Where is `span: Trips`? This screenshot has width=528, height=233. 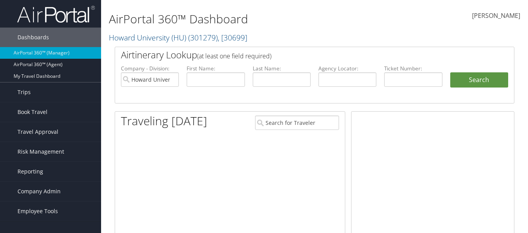 span: Trips is located at coordinates (24, 92).